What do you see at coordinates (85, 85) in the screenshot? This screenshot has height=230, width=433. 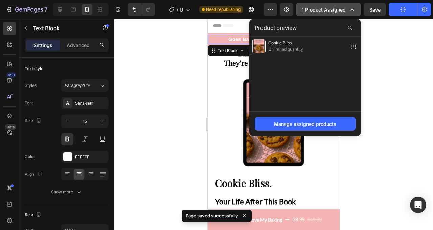 I see `button: Paragraph 1*` at bounding box center [85, 85].